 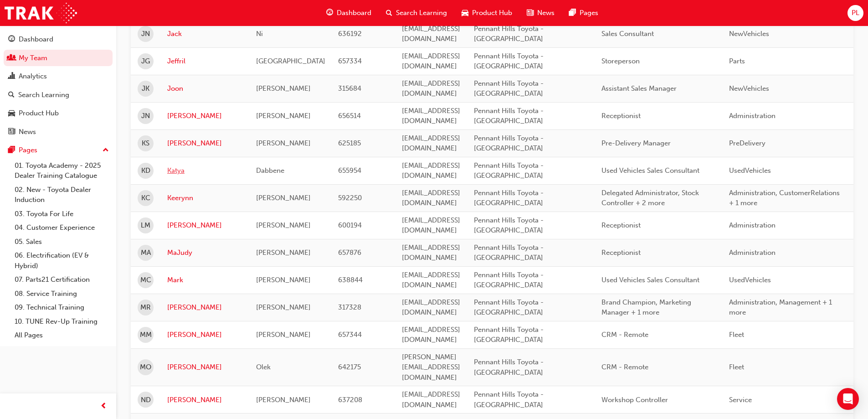 I want to click on span: Brand Champion, Marketing Manager + 1 more, so click(x=646, y=307).